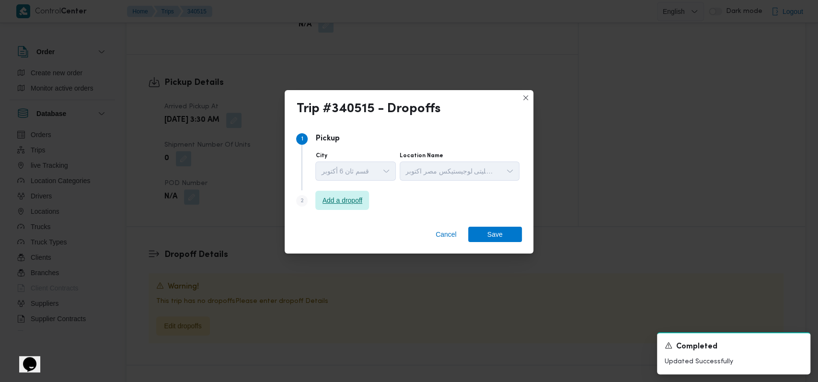  I want to click on span: اجيليتى لوجيستيكس مصر اكتوبر, so click(449, 170).